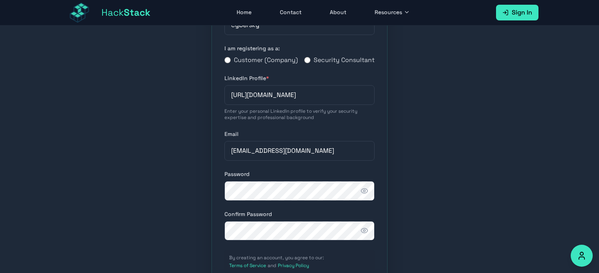 The height and width of the screenshot is (273, 599). Describe the element at coordinates (307, 60) in the screenshot. I see `input: Security Consultant` at that location.